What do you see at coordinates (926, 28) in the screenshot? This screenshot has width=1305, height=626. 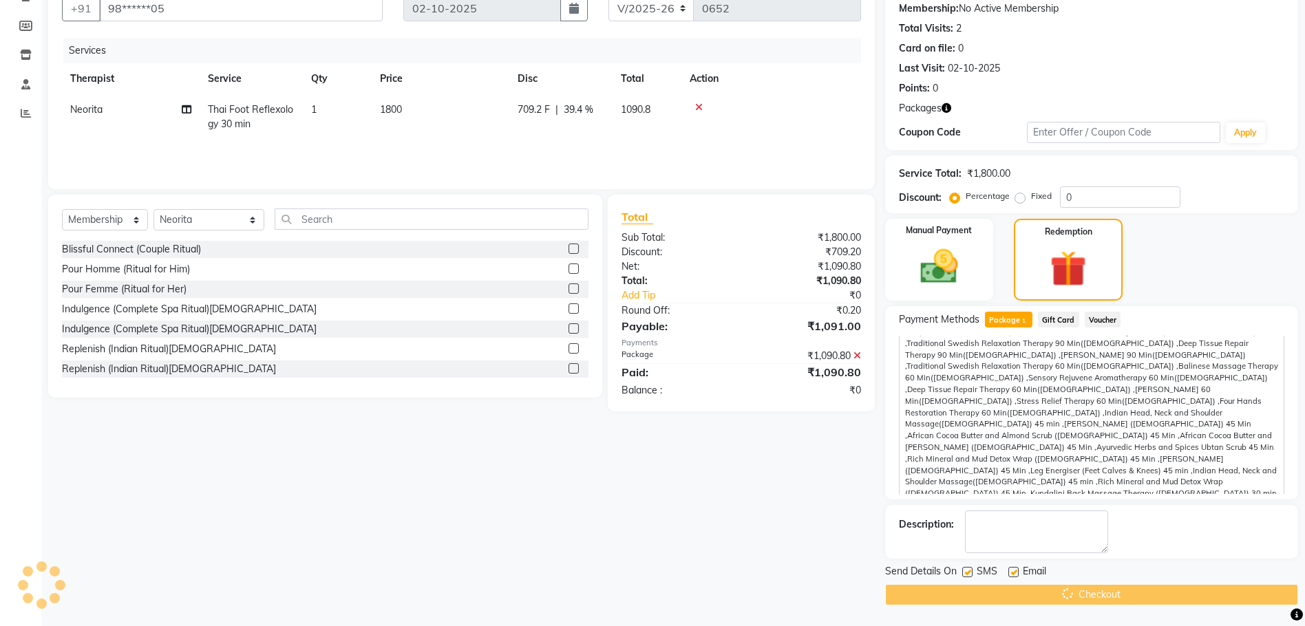 I see `div: Total Visits:` at bounding box center [926, 28].